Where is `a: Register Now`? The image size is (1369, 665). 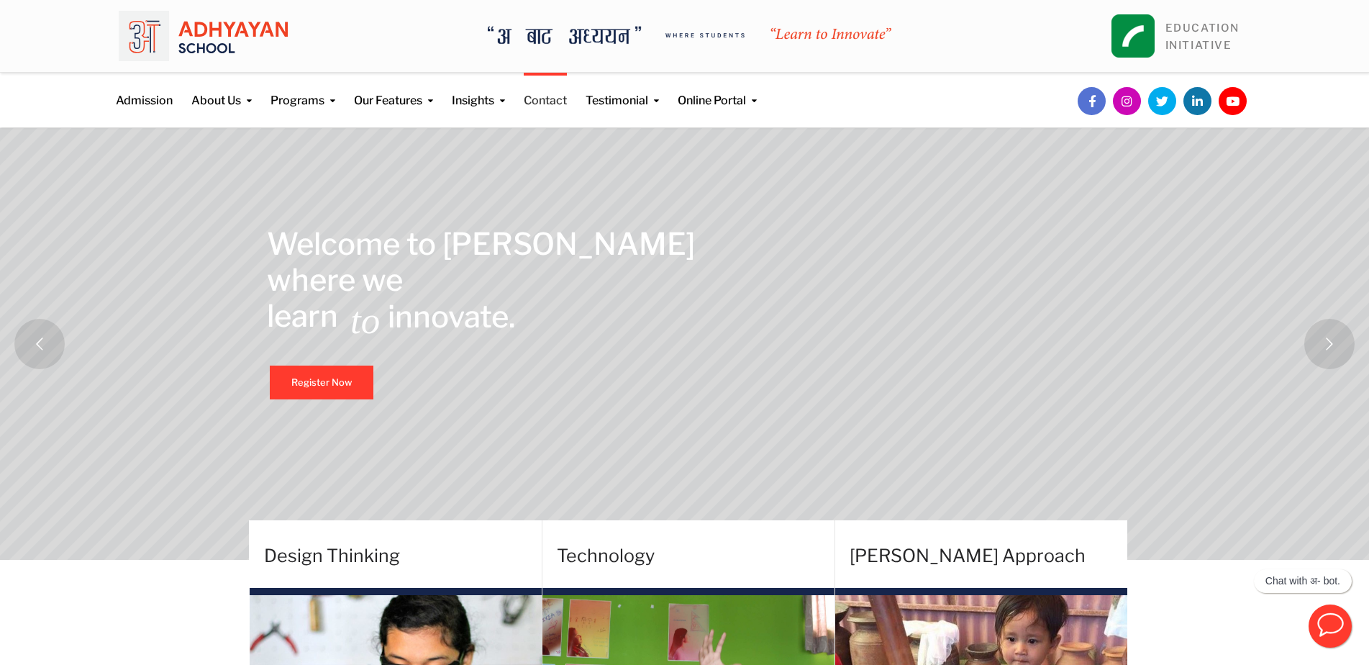
a: Register Now is located at coordinates (322, 382).